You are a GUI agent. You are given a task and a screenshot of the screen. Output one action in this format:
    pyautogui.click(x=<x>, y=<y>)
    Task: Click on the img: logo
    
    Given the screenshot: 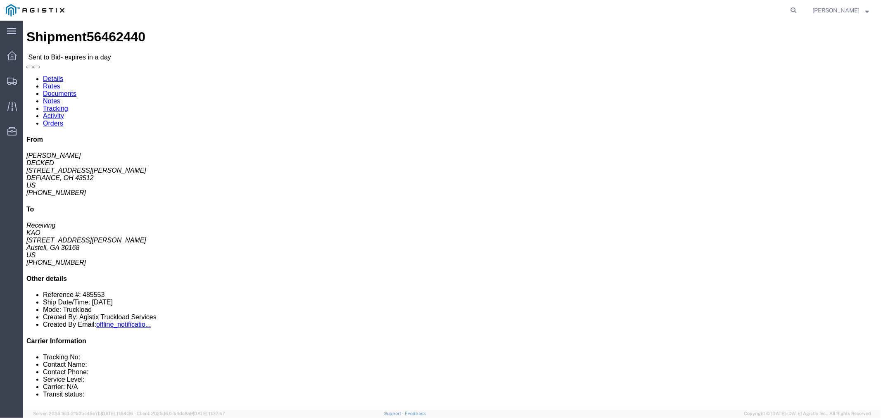 What is the action you would take?
    pyautogui.click(x=35, y=10)
    